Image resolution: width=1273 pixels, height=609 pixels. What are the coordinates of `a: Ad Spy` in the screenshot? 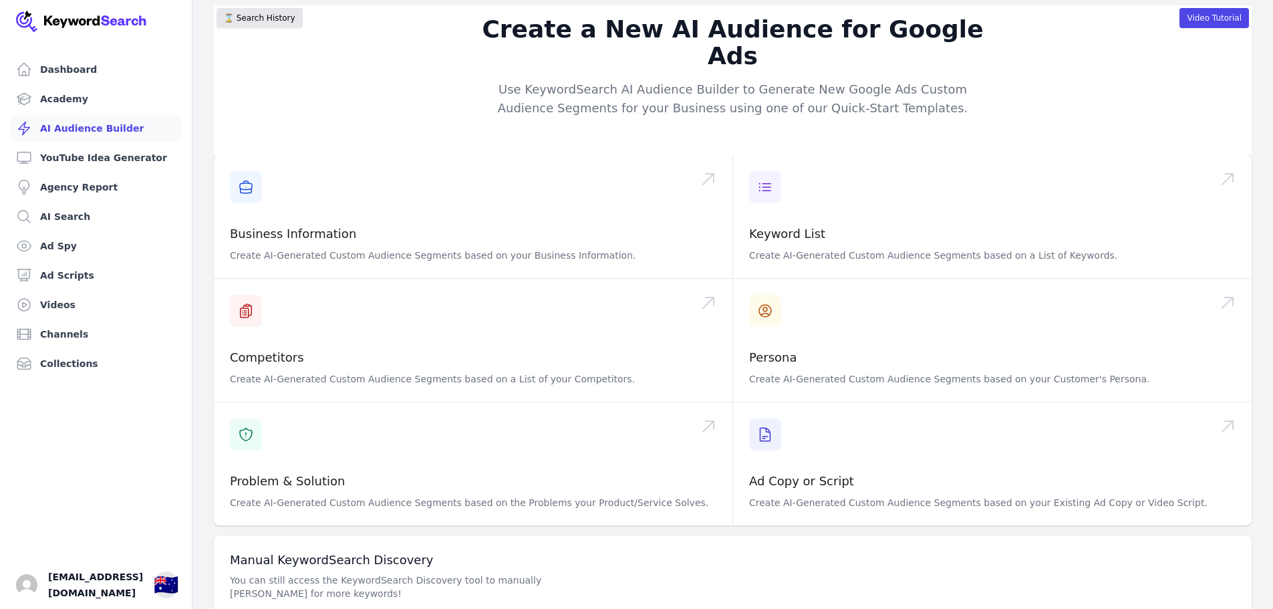 It's located at (96, 246).